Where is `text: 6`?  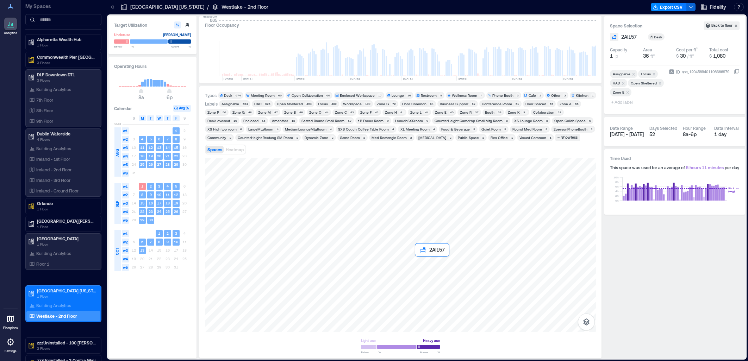 text: 6 is located at coordinates (159, 139).